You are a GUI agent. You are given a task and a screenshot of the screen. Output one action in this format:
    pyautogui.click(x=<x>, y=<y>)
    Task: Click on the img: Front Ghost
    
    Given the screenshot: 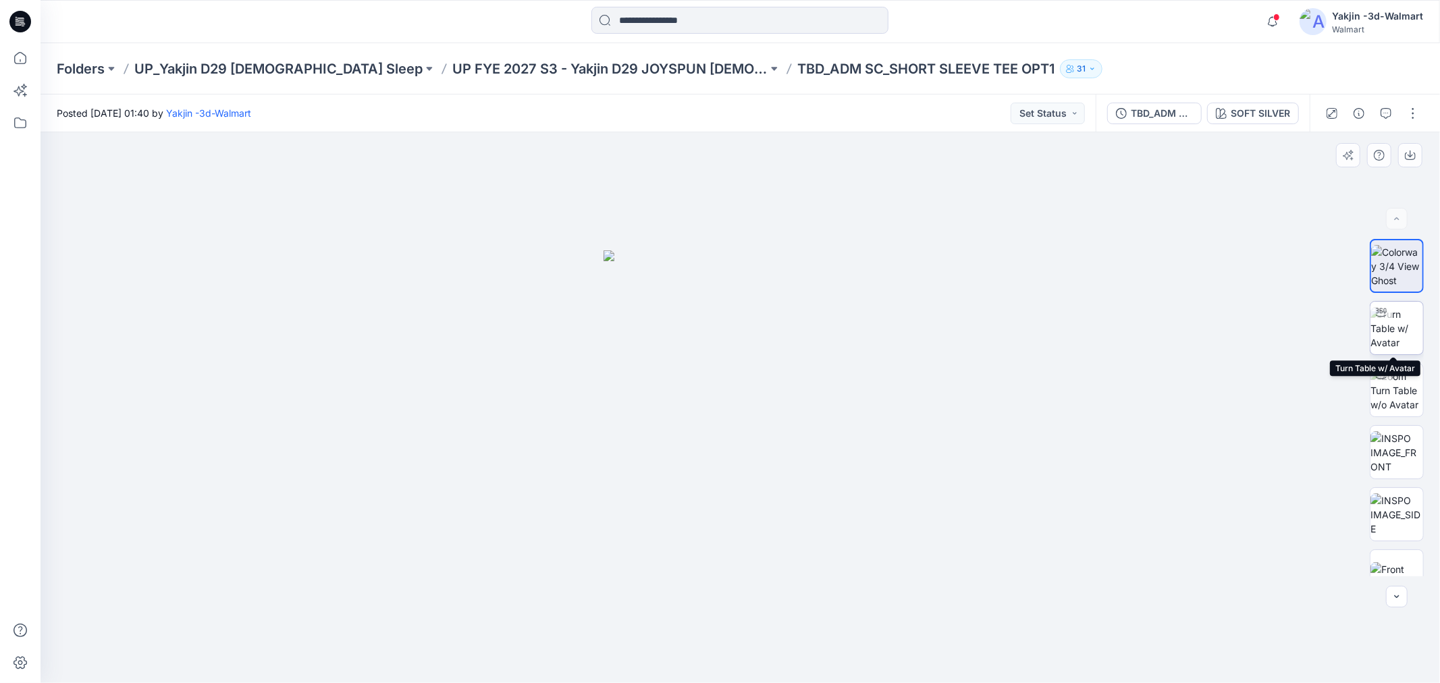 What is the action you would take?
    pyautogui.click(x=1397, y=577)
    